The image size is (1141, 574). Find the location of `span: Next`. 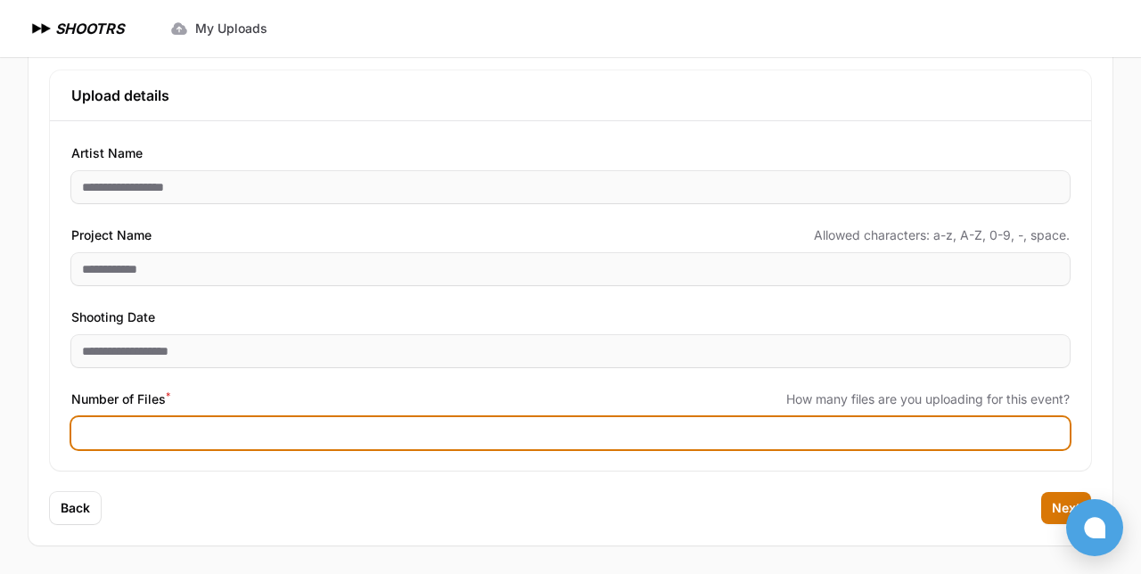

span: Next is located at coordinates (1066, 508).